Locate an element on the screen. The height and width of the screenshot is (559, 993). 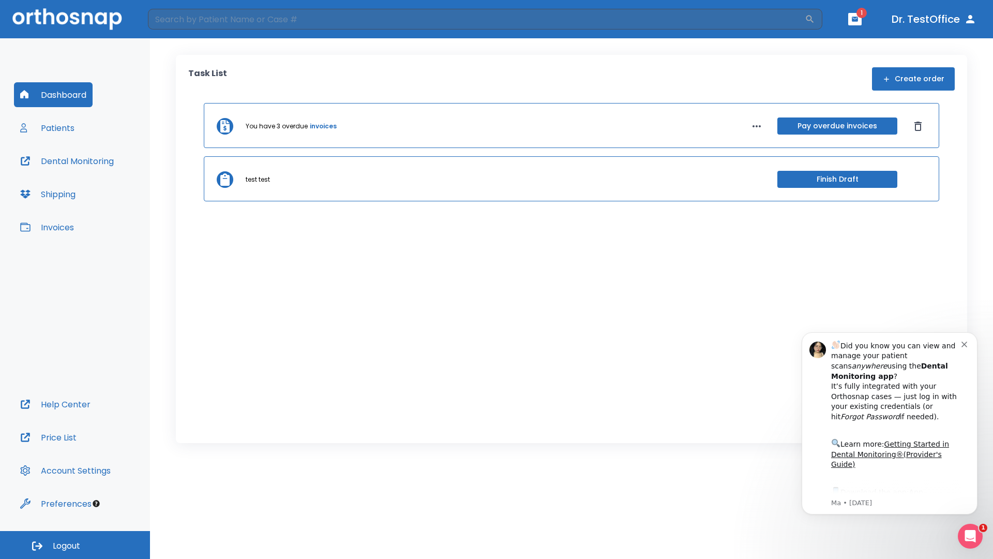
p: Message from Ma, sent 4w ago is located at coordinates (110, 186).